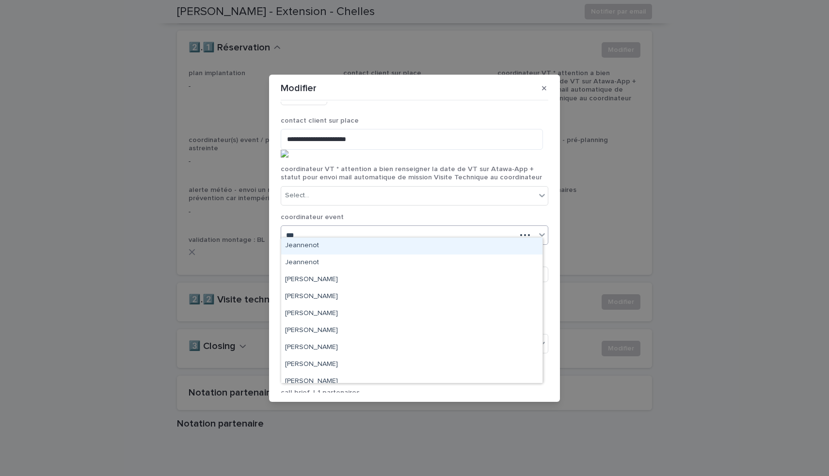 Image resolution: width=829 pixels, height=476 pixels. I want to click on div: Anna Yelykova, so click(412, 297).